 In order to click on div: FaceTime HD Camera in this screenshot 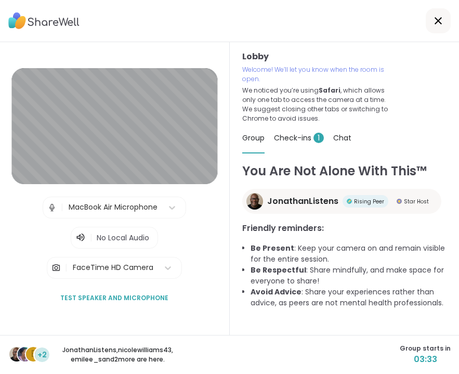, I will do `click(113, 267)`.